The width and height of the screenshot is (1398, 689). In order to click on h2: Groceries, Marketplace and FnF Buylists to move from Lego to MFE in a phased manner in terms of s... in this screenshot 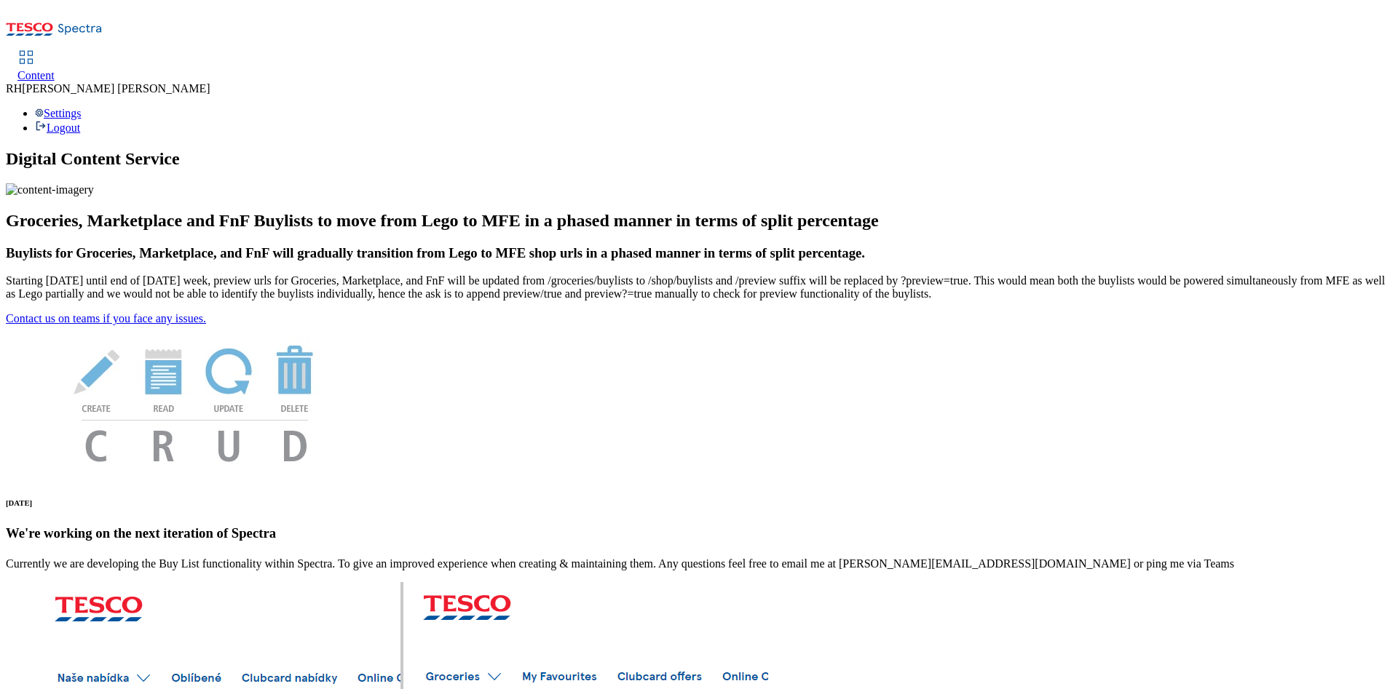, I will do `click(699, 221)`.